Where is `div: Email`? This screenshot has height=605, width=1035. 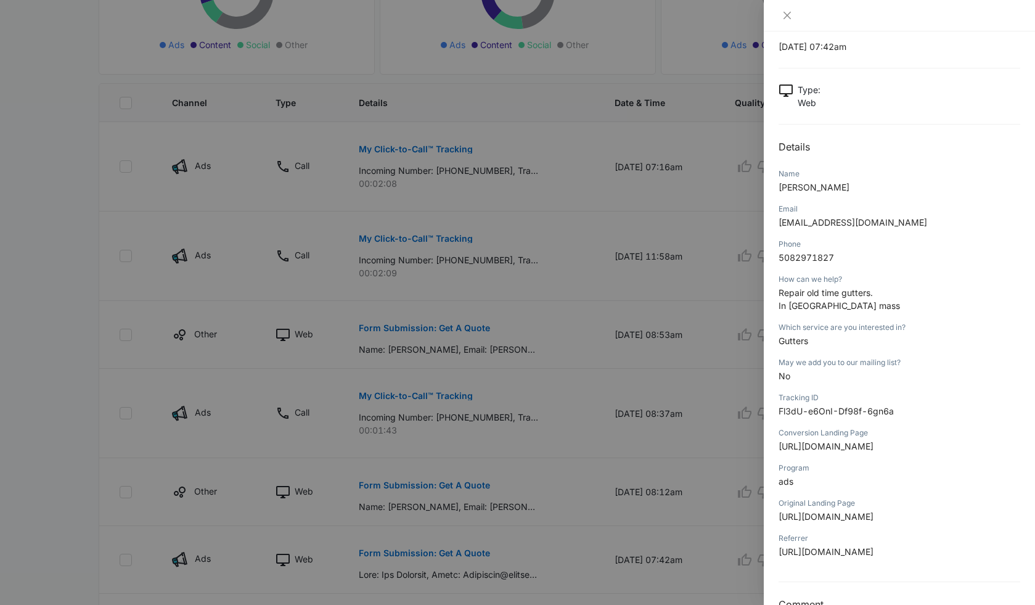 div: Email is located at coordinates (900, 209).